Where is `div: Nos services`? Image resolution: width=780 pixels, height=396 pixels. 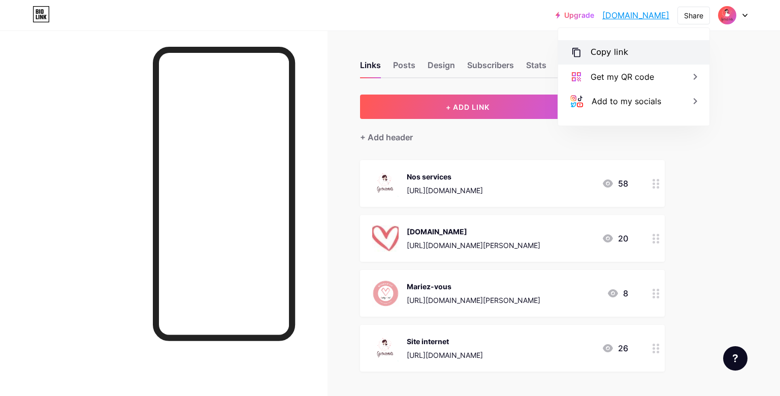
div: Nos services is located at coordinates (445, 176).